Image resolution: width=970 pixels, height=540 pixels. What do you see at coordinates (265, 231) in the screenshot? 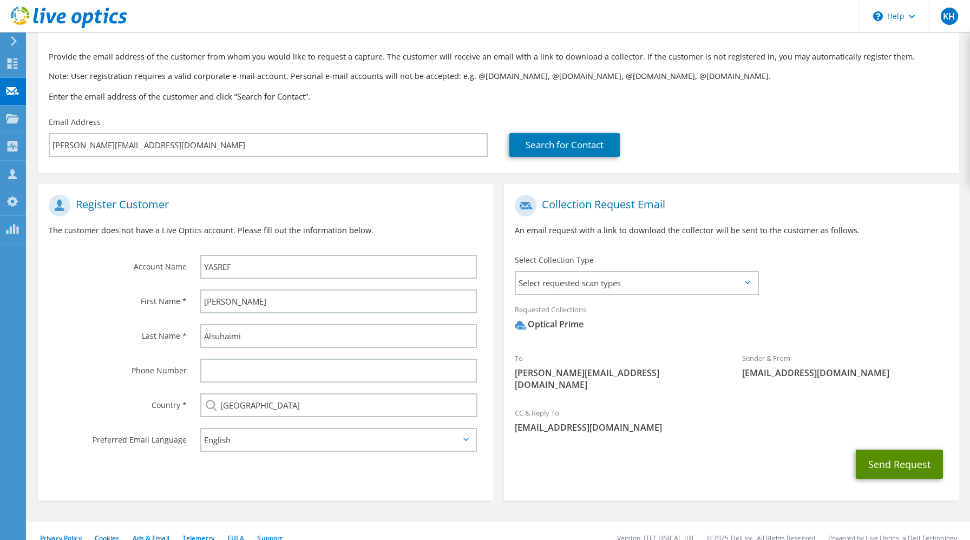
I see `p: The customer does not have a Live Optics account. Please fill out the information below.` at bounding box center [265, 231].